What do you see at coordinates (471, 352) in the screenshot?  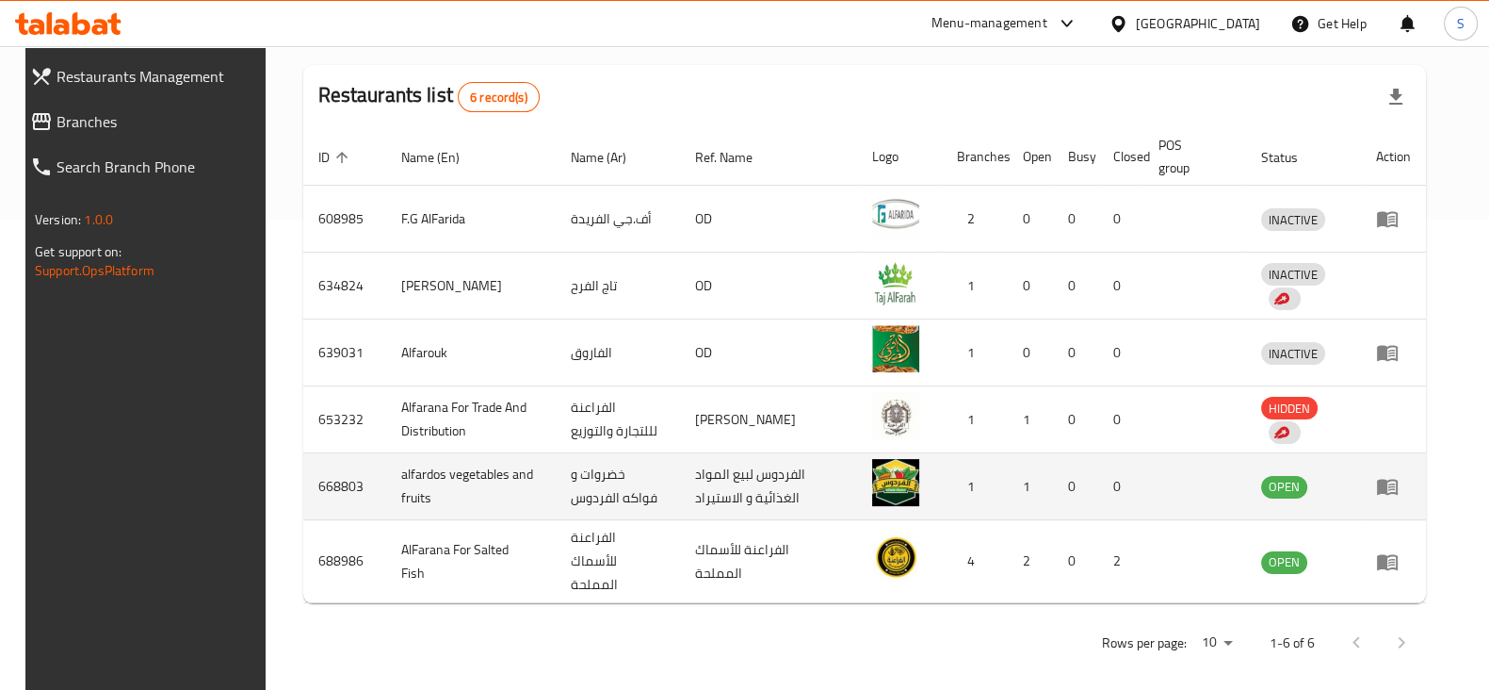 I see `td: Alfarouk` at bounding box center [471, 352].